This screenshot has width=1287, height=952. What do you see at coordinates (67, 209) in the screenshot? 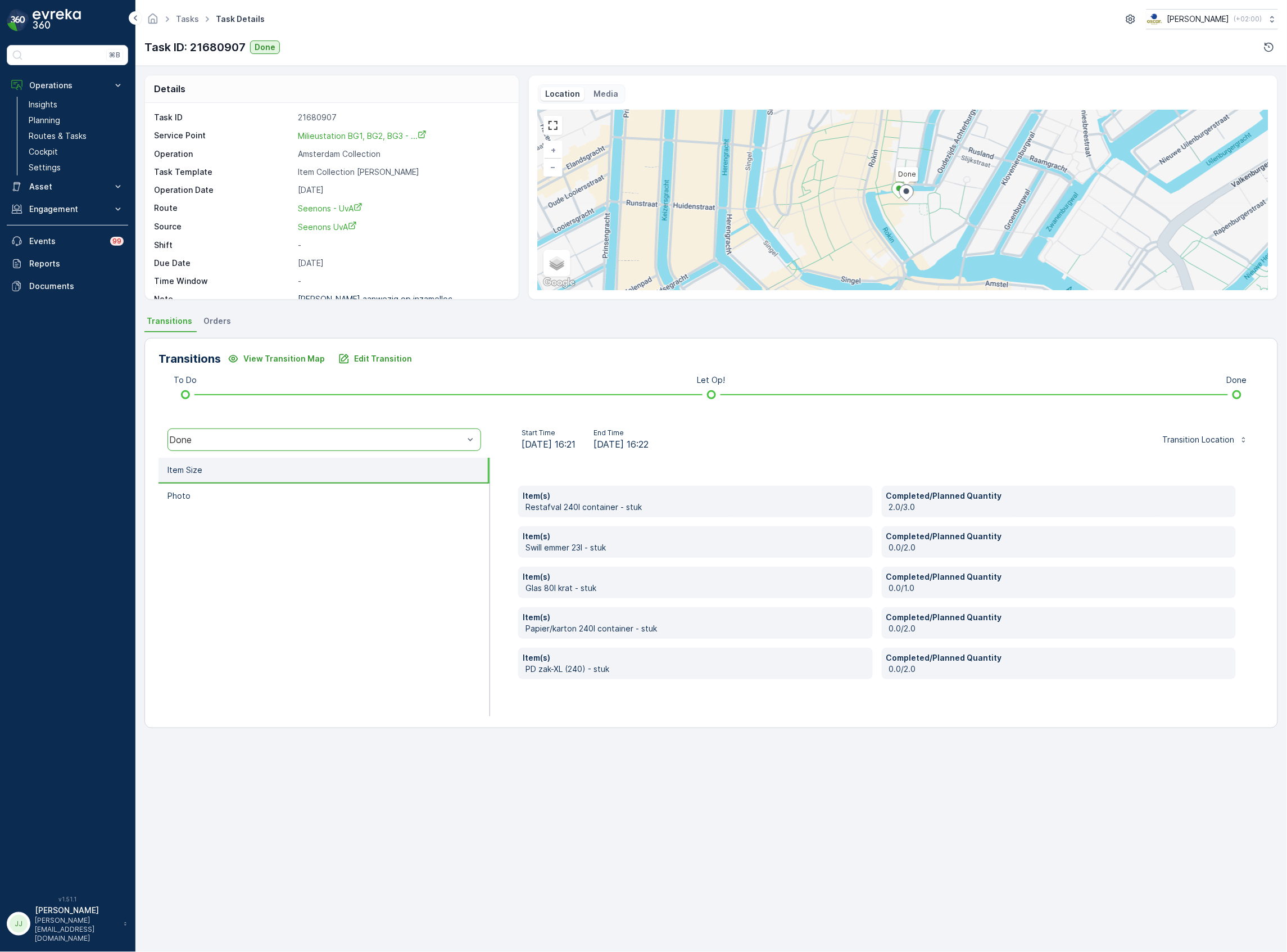
I see `button: Engagement` at bounding box center [67, 209].